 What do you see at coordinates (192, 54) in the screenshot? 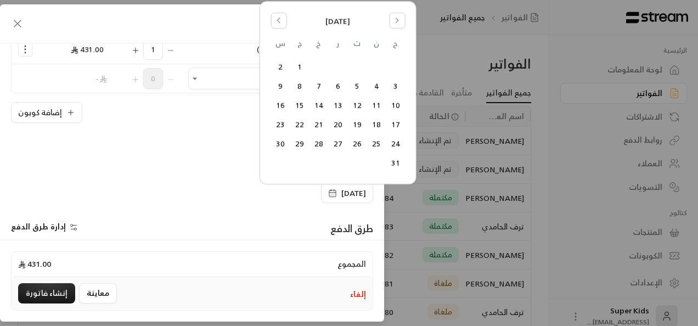
I see `table: Selected Products` at bounding box center [192, 54].